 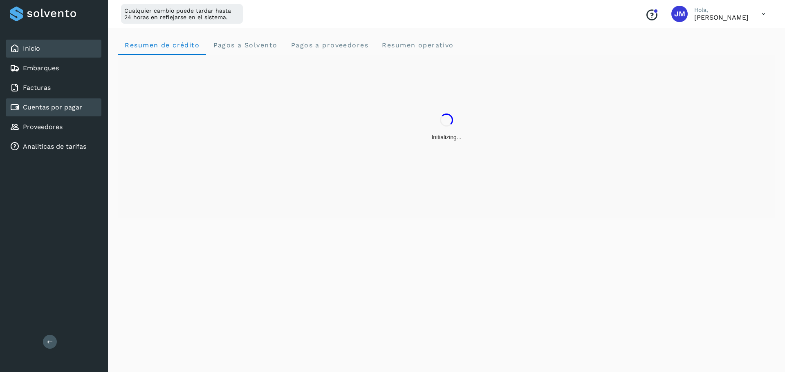 What do you see at coordinates (37, 87) in the screenshot?
I see `a: Facturas` at bounding box center [37, 87].